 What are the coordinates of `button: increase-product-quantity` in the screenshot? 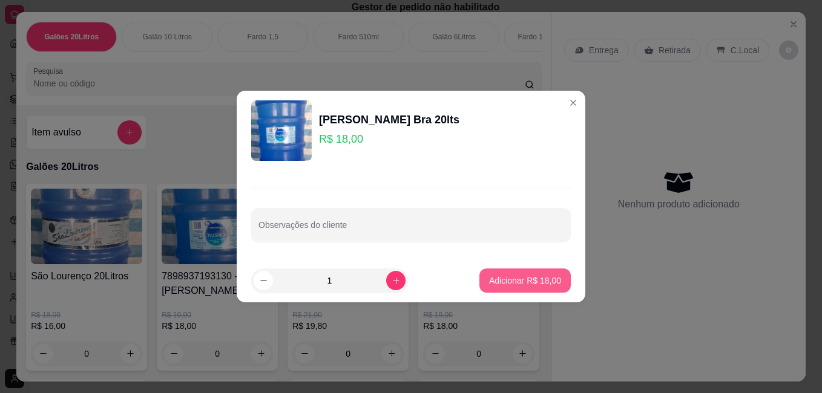 It's located at (396, 281).